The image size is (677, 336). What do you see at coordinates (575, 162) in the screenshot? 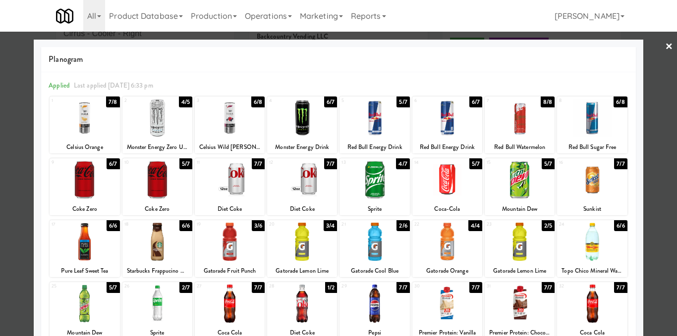
I see `div: 16` at bounding box center [575, 162].